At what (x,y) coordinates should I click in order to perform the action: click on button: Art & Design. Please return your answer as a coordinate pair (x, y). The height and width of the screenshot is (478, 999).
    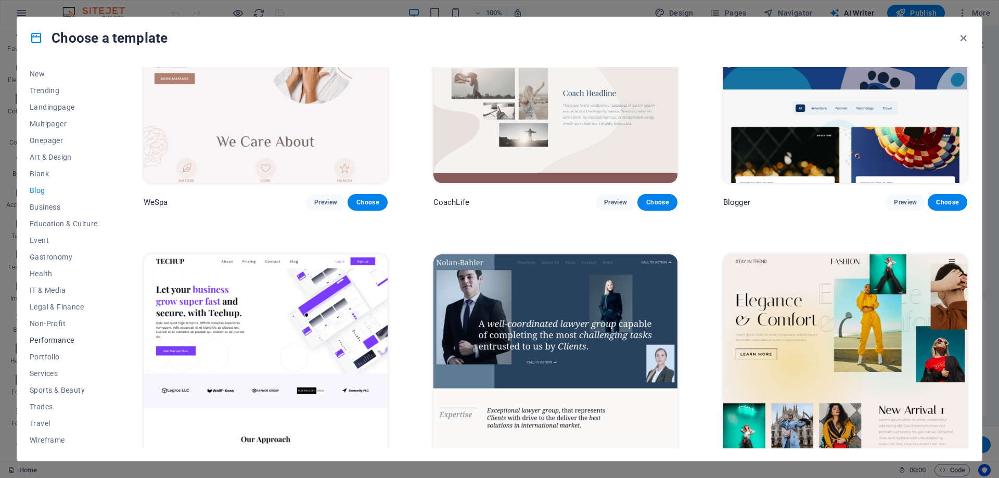
    Looking at the image, I should click on (63, 157).